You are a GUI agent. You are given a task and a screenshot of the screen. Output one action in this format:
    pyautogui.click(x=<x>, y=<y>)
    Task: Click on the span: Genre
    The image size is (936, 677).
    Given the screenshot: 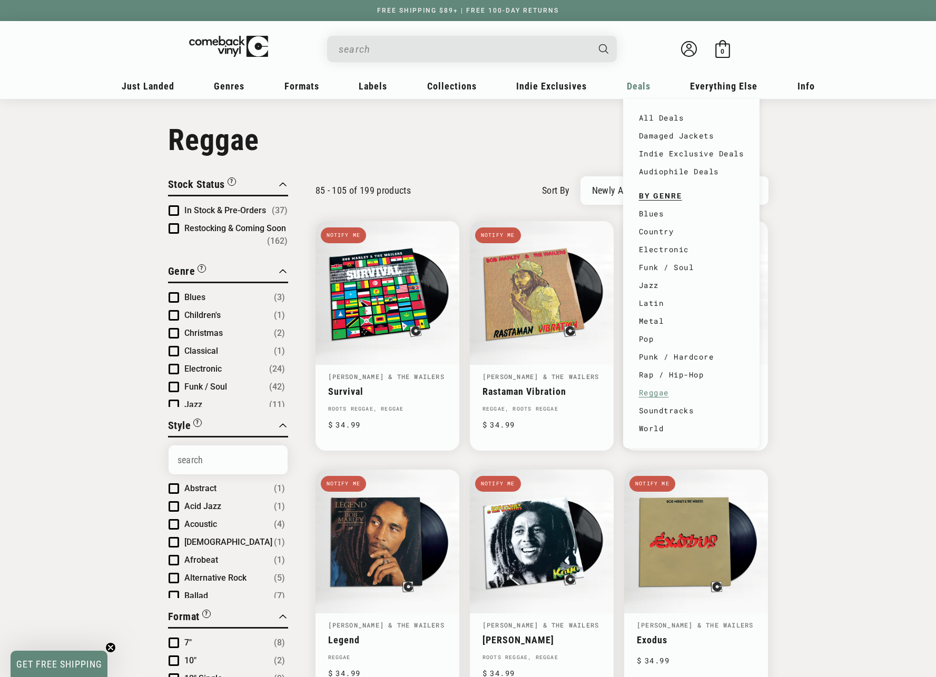 What is the action you would take?
    pyautogui.click(x=182, y=271)
    